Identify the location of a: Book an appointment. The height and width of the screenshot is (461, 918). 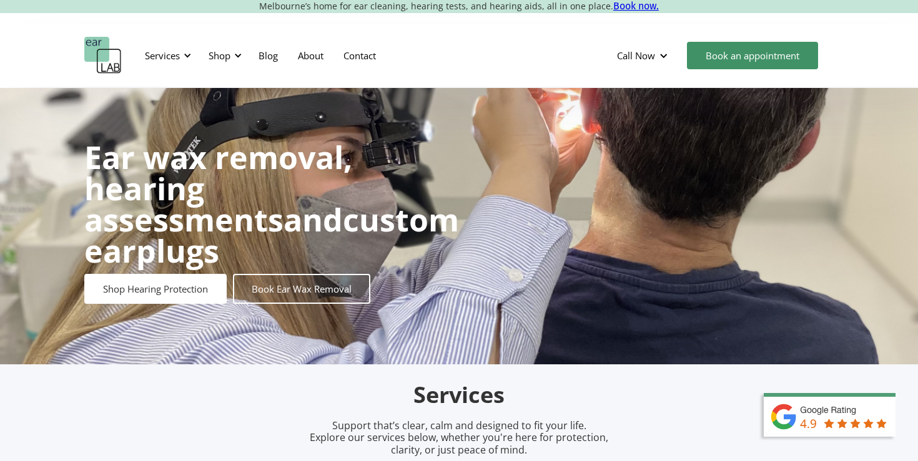
(752, 56).